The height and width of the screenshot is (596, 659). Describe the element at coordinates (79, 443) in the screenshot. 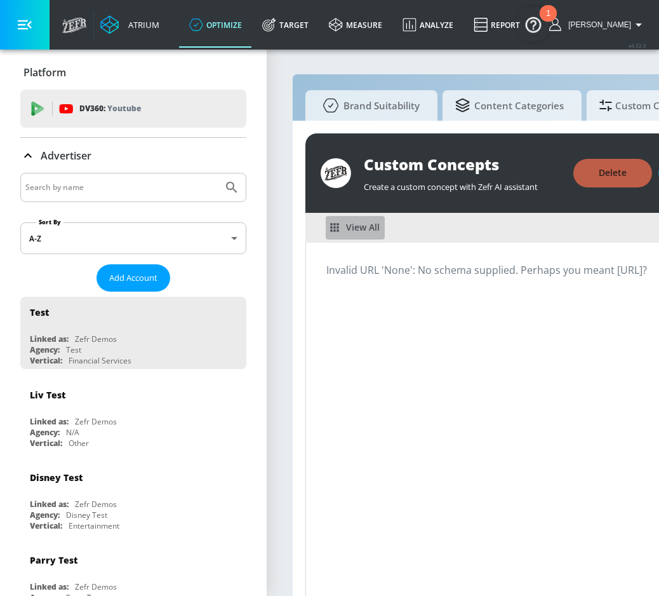

I see `div: Other` at that location.